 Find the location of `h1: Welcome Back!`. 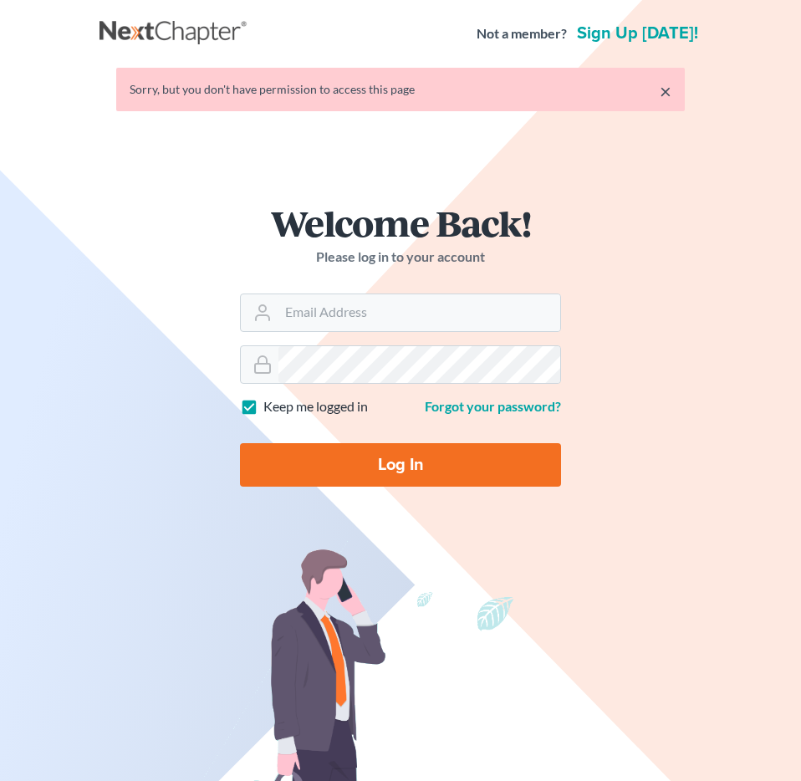

h1: Welcome Back! is located at coordinates (401, 222).